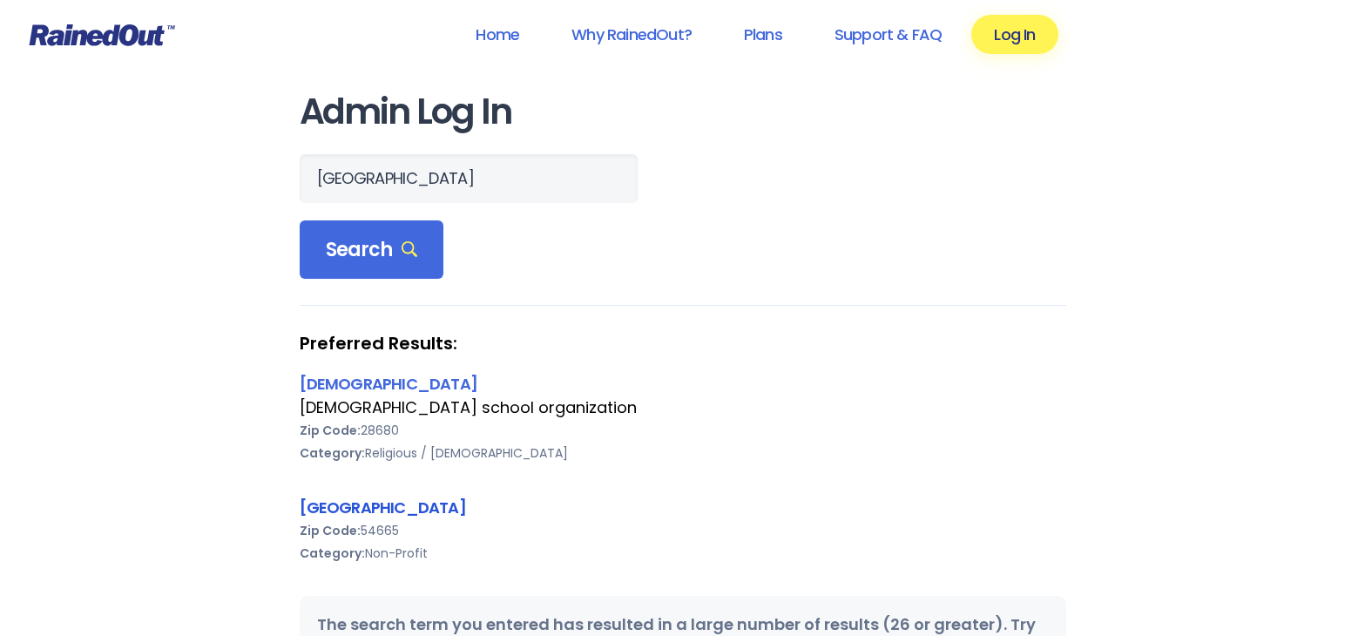  What do you see at coordinates (683, 430) in the screenshot?
I see `div: 28680` at bounding box center [683, 430].